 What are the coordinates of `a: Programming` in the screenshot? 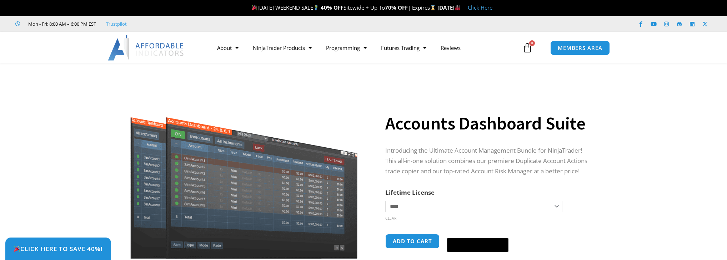 It's located at (347, 48).